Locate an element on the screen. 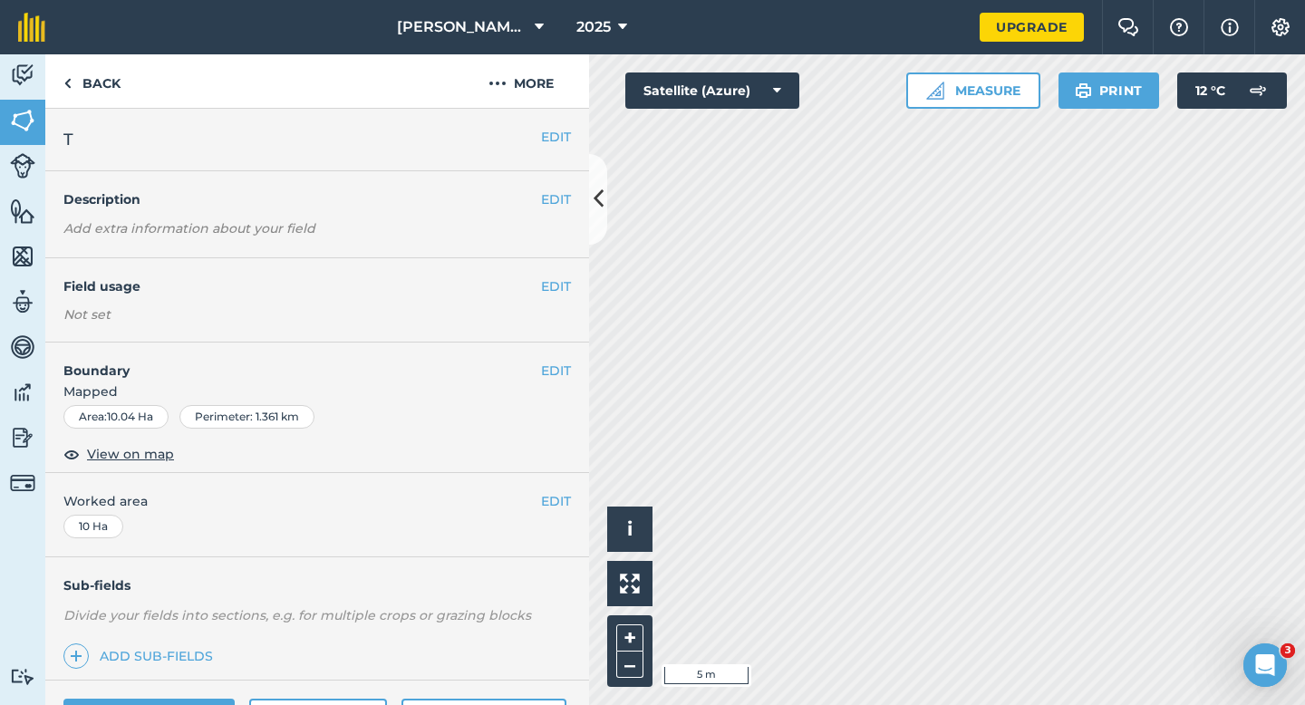 The height and width of the screenshot is (705, 1305). img: Two speech bubbles overlapping with the left bubble in the forefront is located at coordinates (1128, 27).